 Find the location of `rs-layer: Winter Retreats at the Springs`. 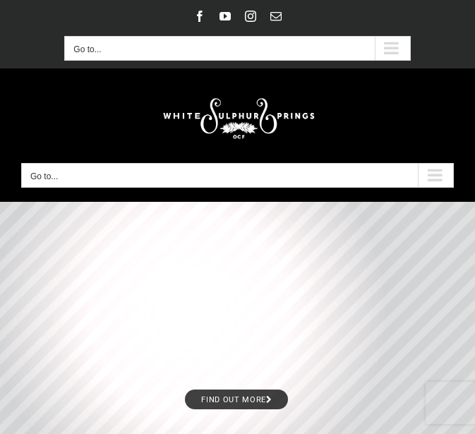

rs-layer: Winter Retreats at the Springs is located at coordinates (237, 340).